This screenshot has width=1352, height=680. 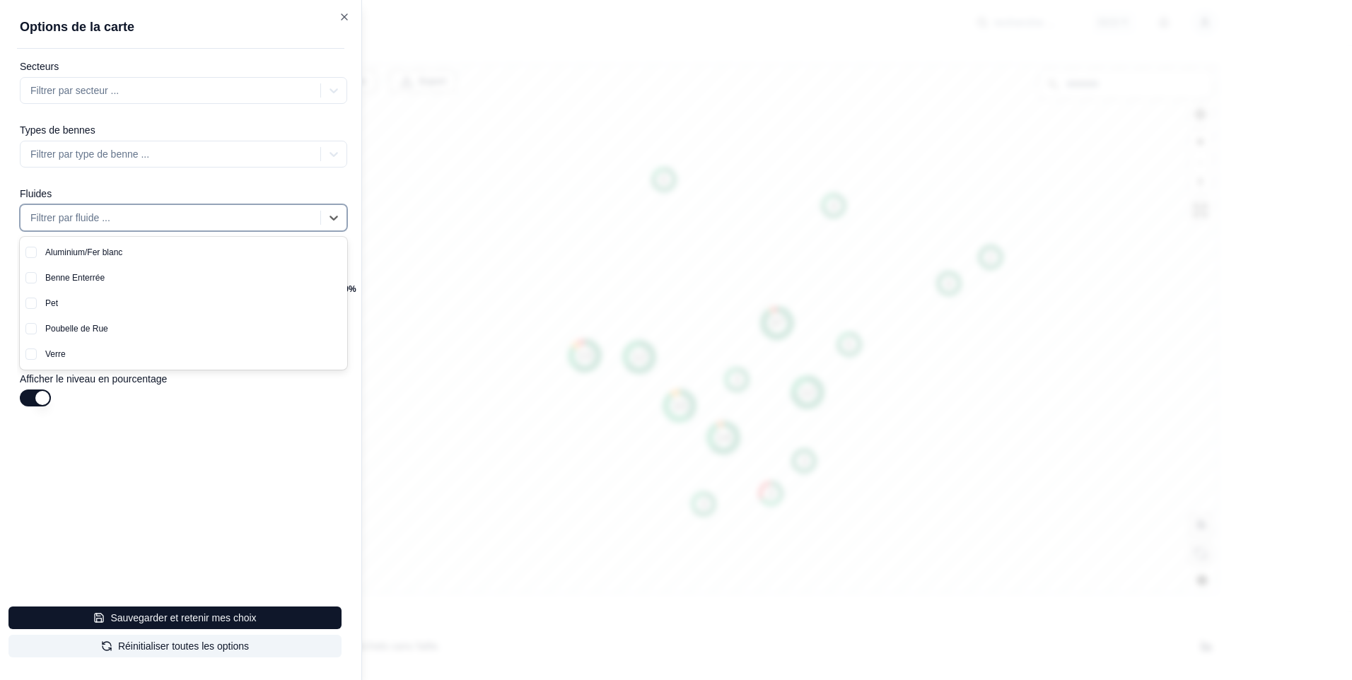 What do you see at coordinates (192, 354) in the screenshot?
I see `div: Verre` at bounding box center [192, 354].